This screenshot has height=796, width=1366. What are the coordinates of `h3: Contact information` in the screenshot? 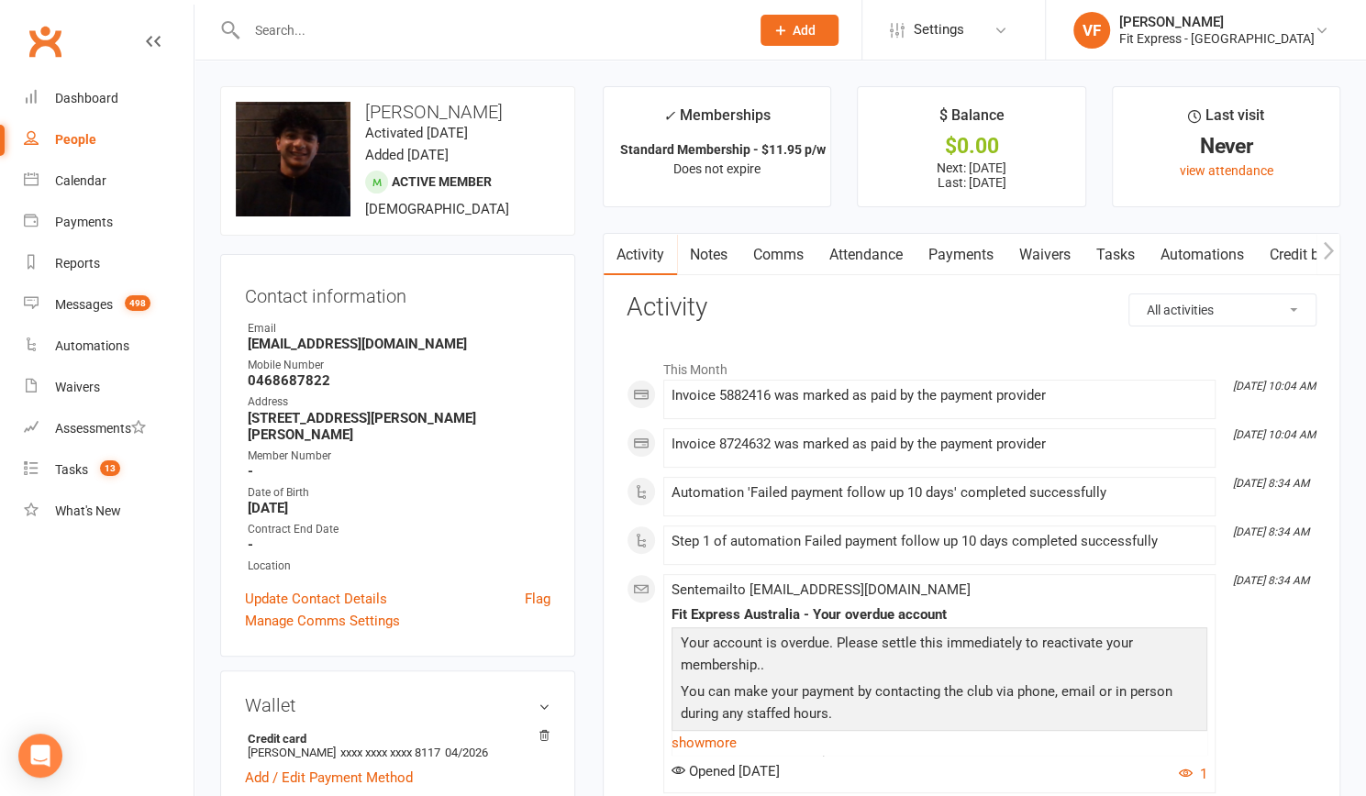 It's located at (397, 293).